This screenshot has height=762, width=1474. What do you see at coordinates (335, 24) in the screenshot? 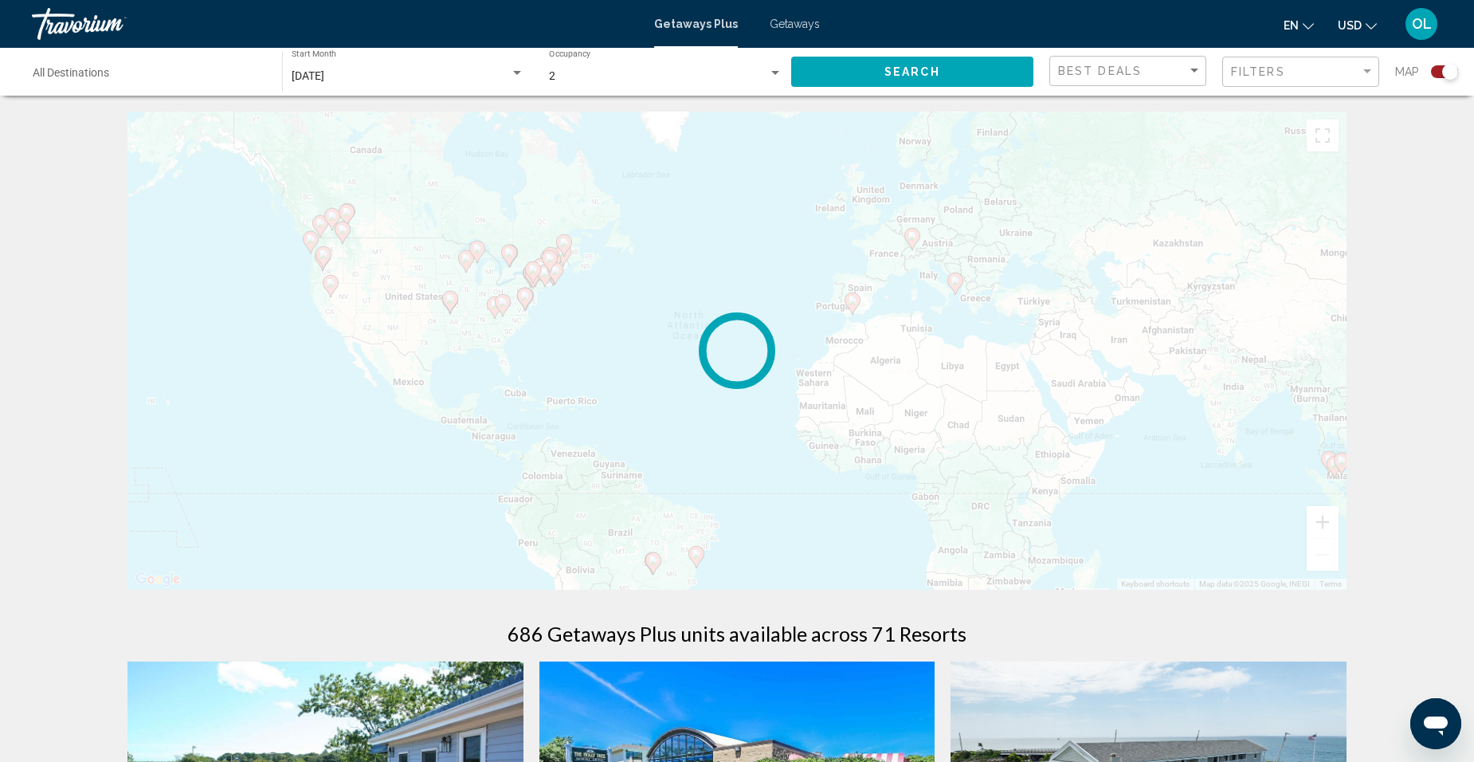
I see `a: Travorium` at bounding box center [335, 24].